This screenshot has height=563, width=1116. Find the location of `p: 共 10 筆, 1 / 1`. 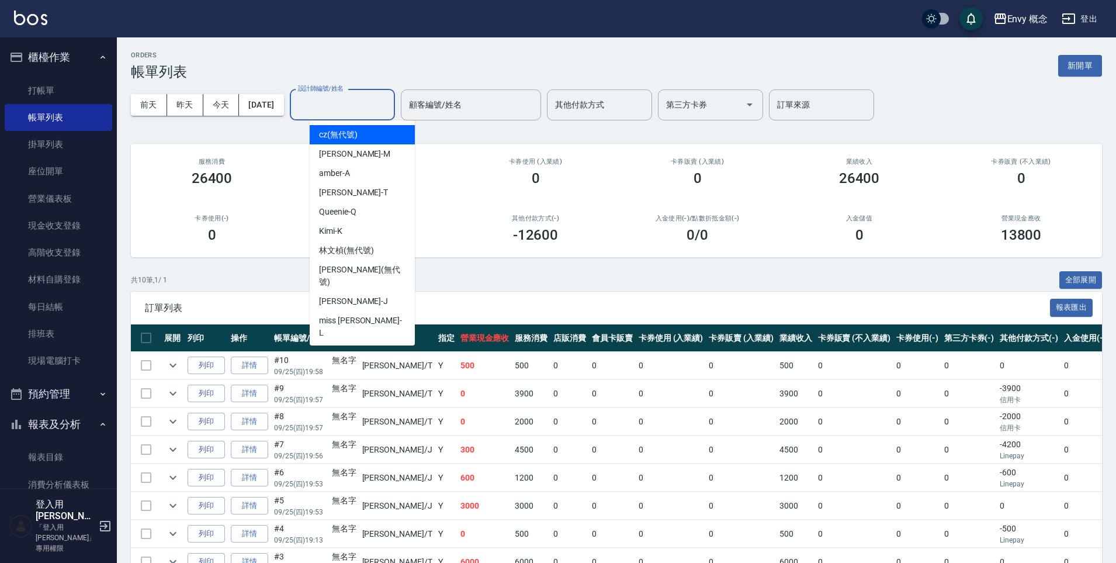

p: 共 10 筆, 1 / 1 is located at coordinates (149, 280).